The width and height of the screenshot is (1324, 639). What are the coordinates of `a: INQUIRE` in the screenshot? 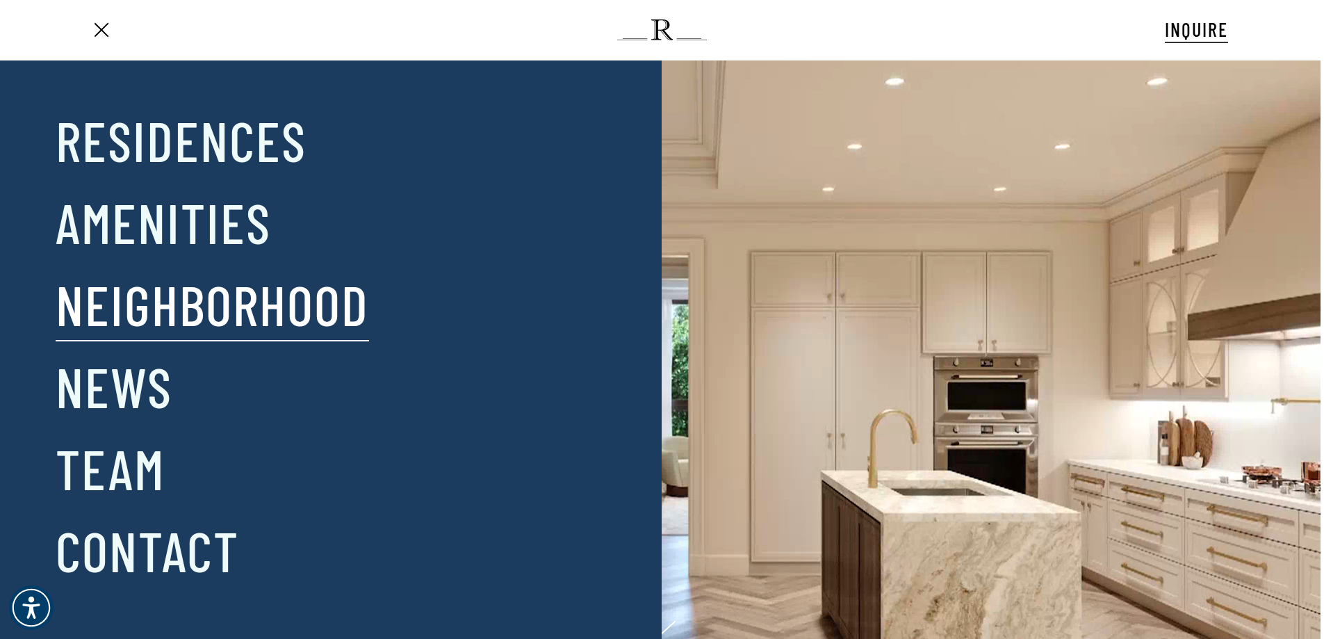 It's located at (1197, 29).